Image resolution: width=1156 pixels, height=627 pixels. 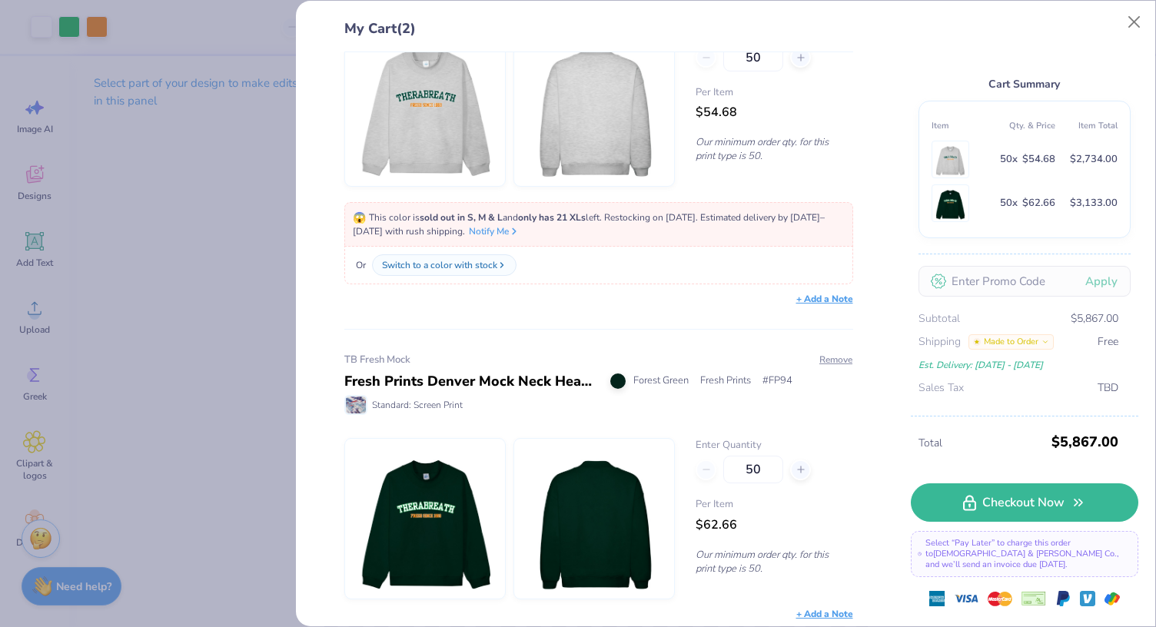 What do you see at coordinates (1025, 281) in the screenshot?
I see `input: Enter Promo Code` at bounding box center [1025, 281].